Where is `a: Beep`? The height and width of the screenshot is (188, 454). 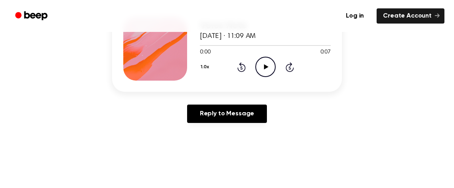
a: Beep is located at coordinates (32, 16).